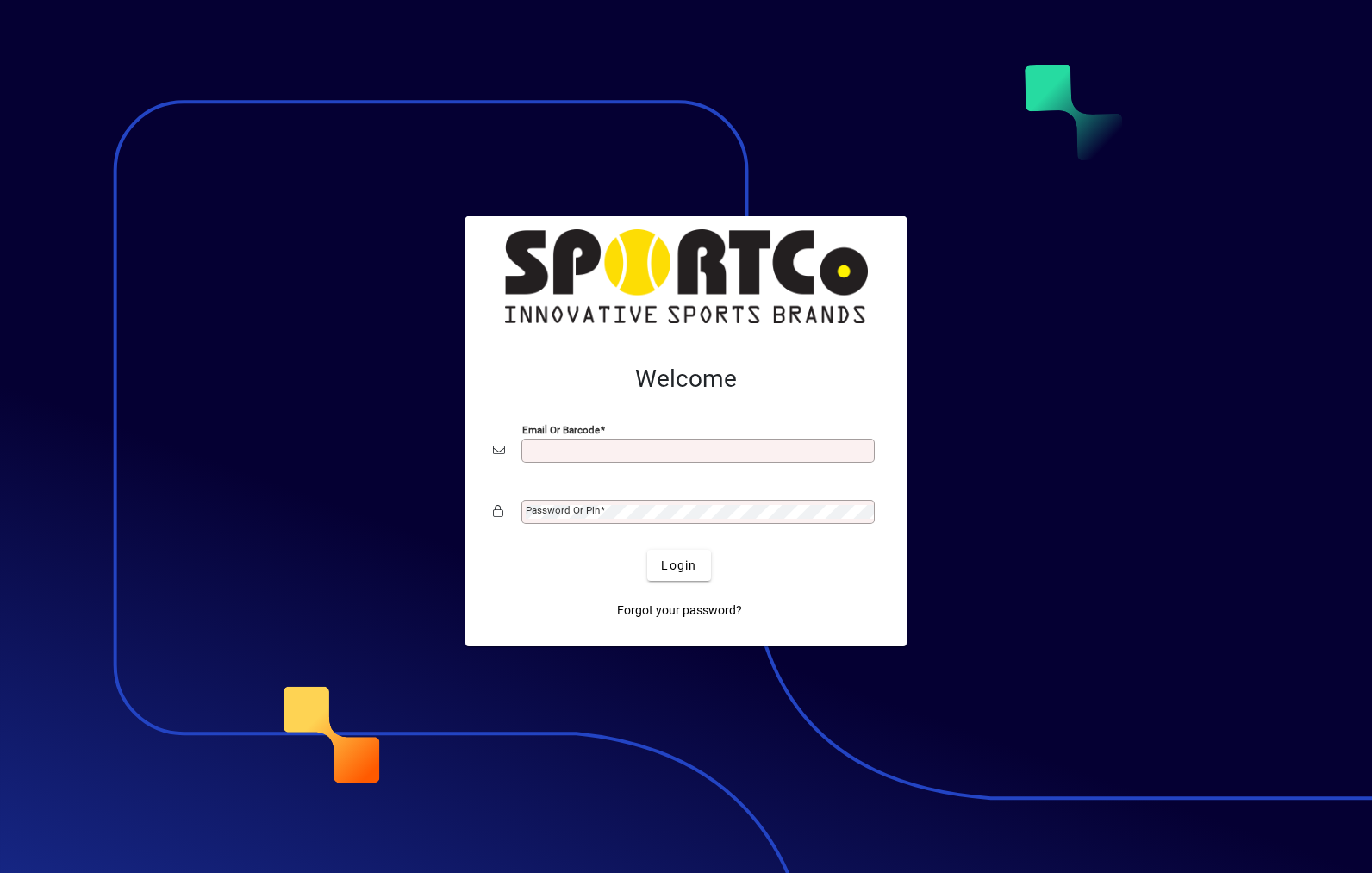 The height and width of the screenshot is (873, 1372). What do you see at coordinates (679, 610) in the screenshot?
I see `a: Forgot your password?` at bounding box center [679, 610].